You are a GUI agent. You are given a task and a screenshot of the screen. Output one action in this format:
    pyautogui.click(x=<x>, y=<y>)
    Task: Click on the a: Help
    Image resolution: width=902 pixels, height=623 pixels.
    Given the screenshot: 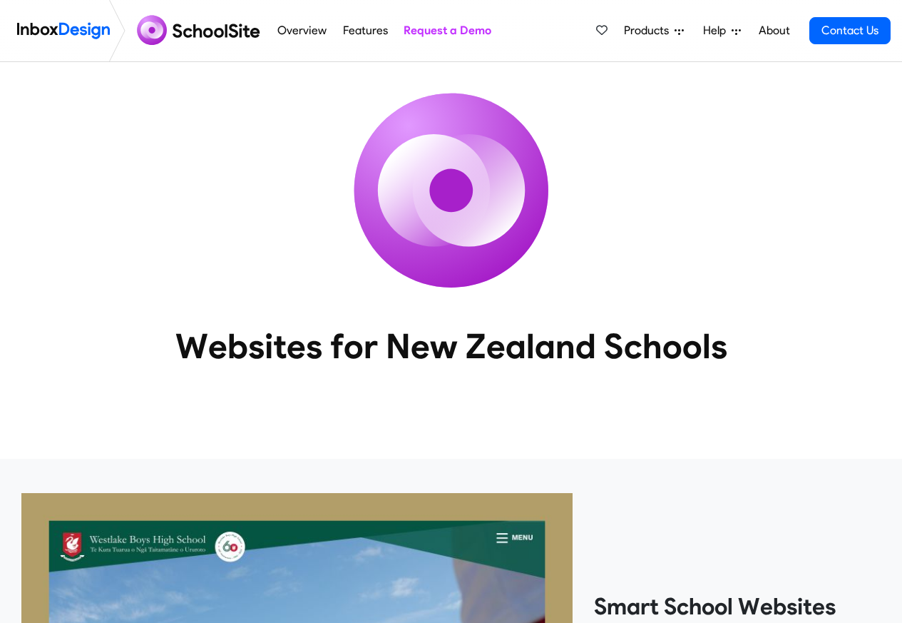 What is the action you would take?
    pyautogui.click(x=722, y=31)
    